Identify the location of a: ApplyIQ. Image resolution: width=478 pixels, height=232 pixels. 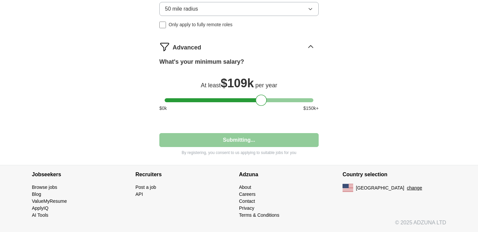
(40, 208).